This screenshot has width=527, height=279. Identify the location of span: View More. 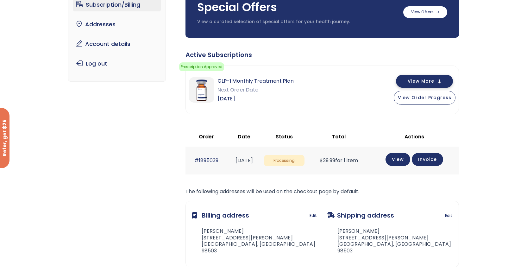
(421, 81).